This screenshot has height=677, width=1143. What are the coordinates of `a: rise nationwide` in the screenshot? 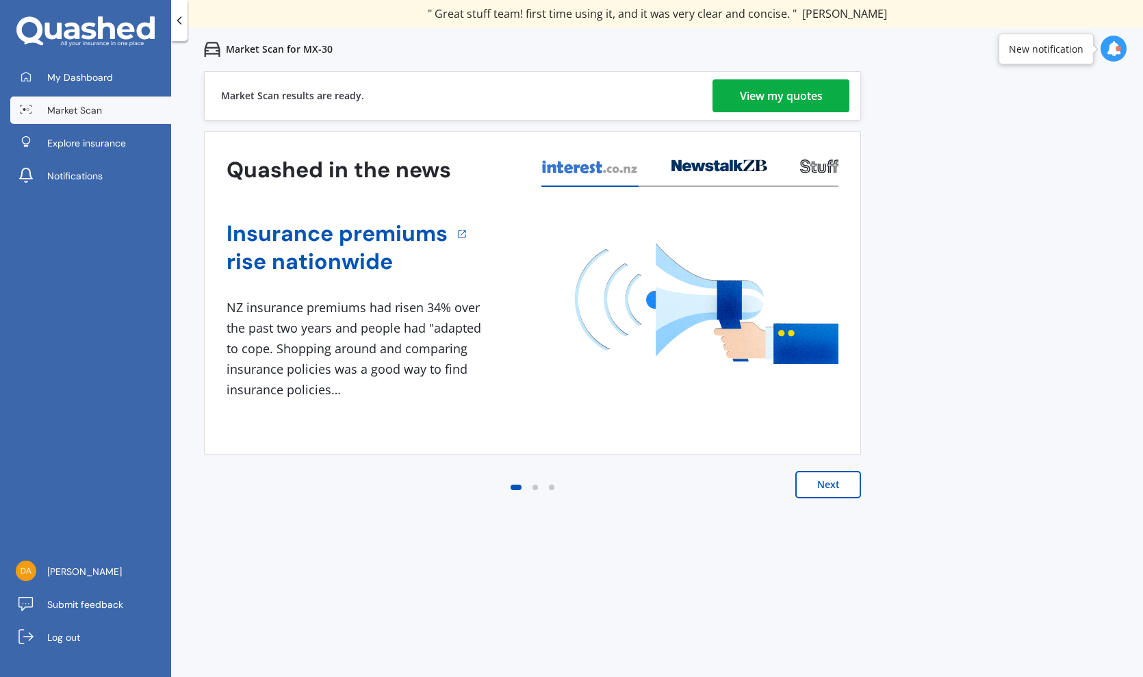 It's located at (337, 261).